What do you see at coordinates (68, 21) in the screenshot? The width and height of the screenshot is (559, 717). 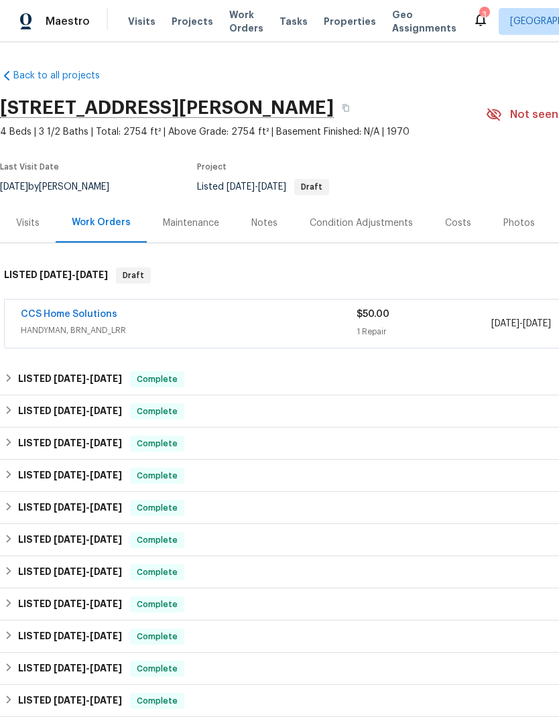 I see `span: Maestro` at bounding box center [68, 21].